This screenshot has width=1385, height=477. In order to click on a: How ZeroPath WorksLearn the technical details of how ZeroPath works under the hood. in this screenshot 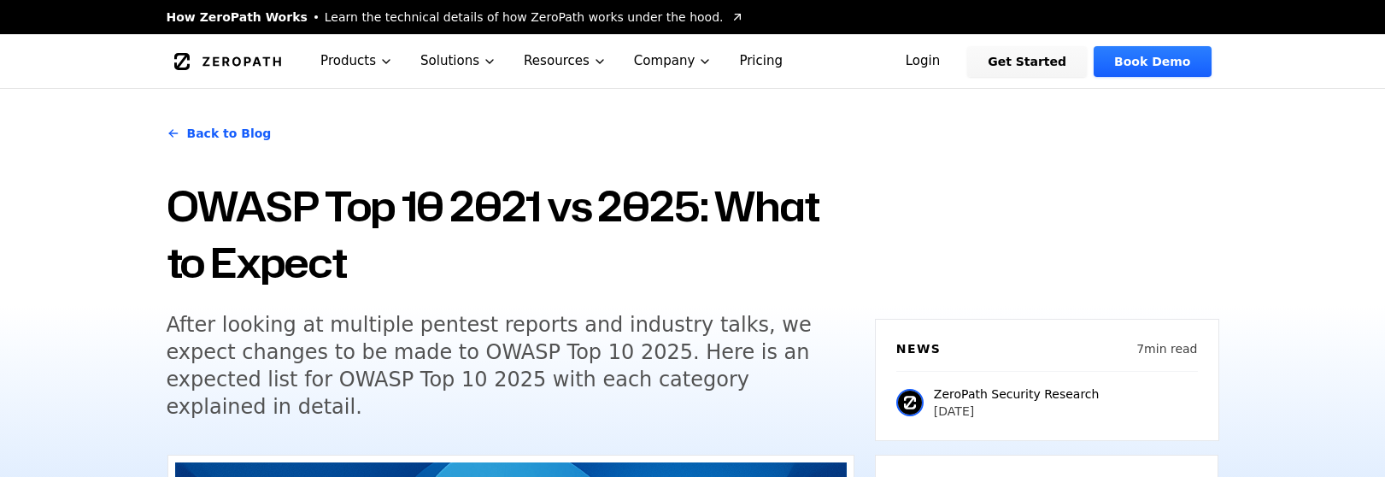, I will do `click(455, 17)`.